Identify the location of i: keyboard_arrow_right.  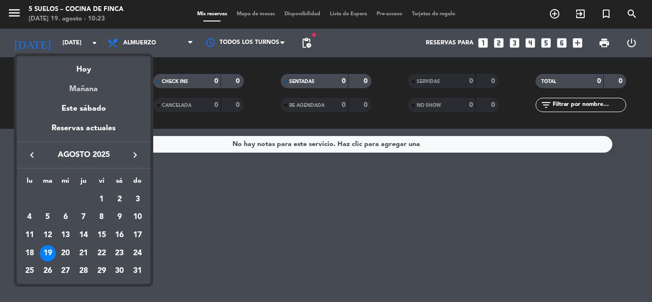
(135, 155).